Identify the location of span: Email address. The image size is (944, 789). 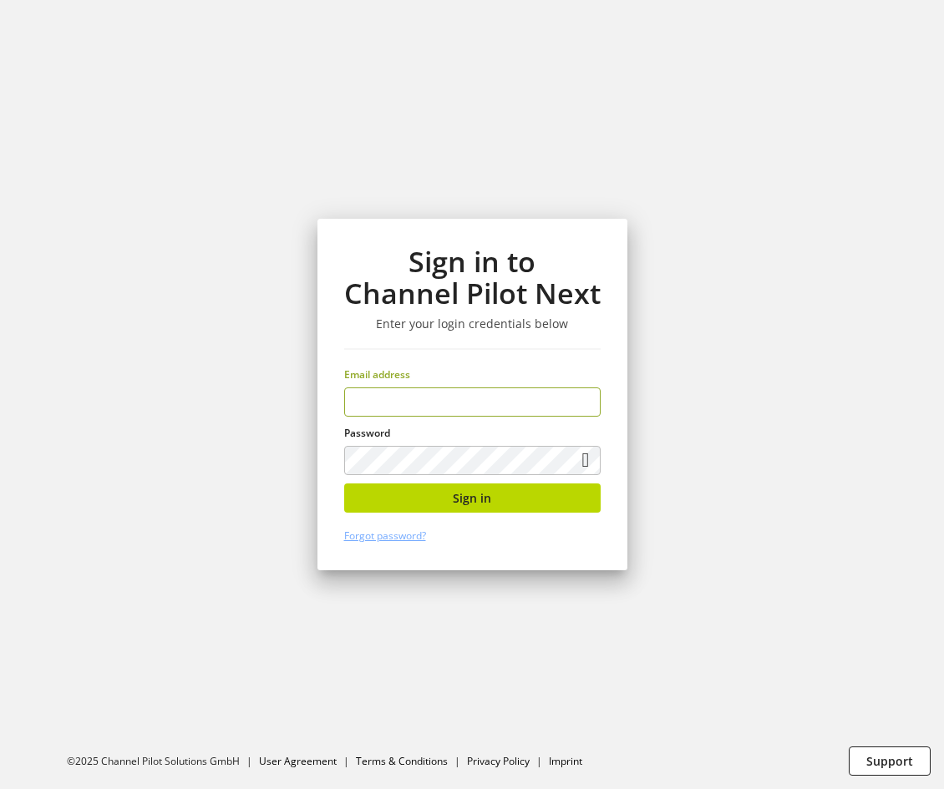
(377, 374).